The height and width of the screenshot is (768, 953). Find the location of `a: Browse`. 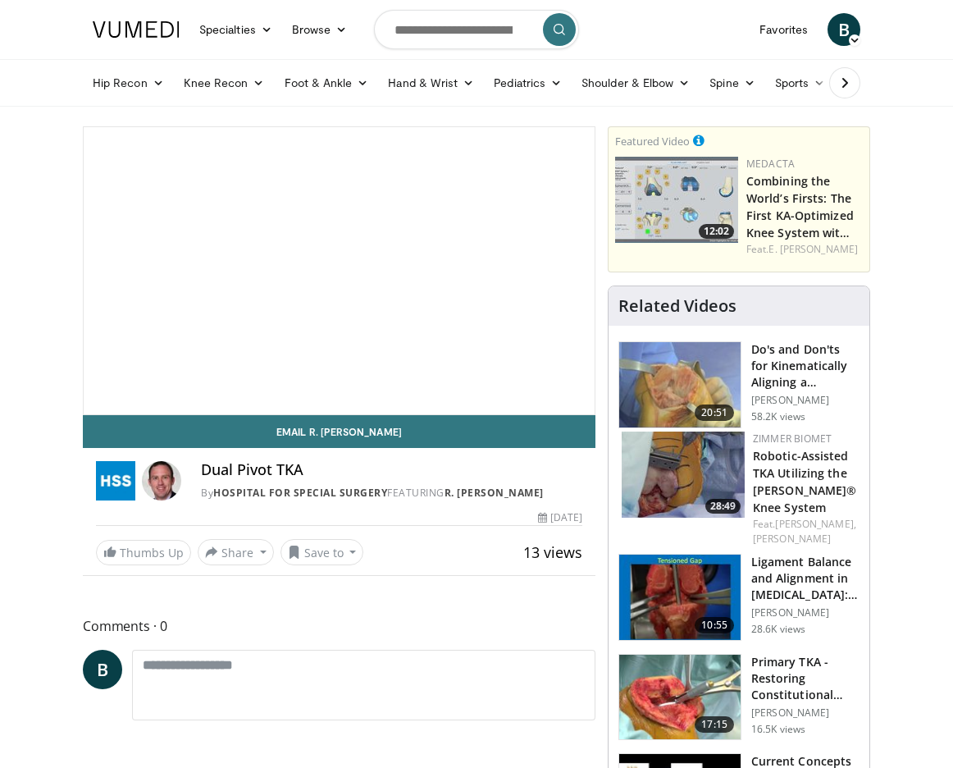

a: Browse is located at coordinates (320, 30).